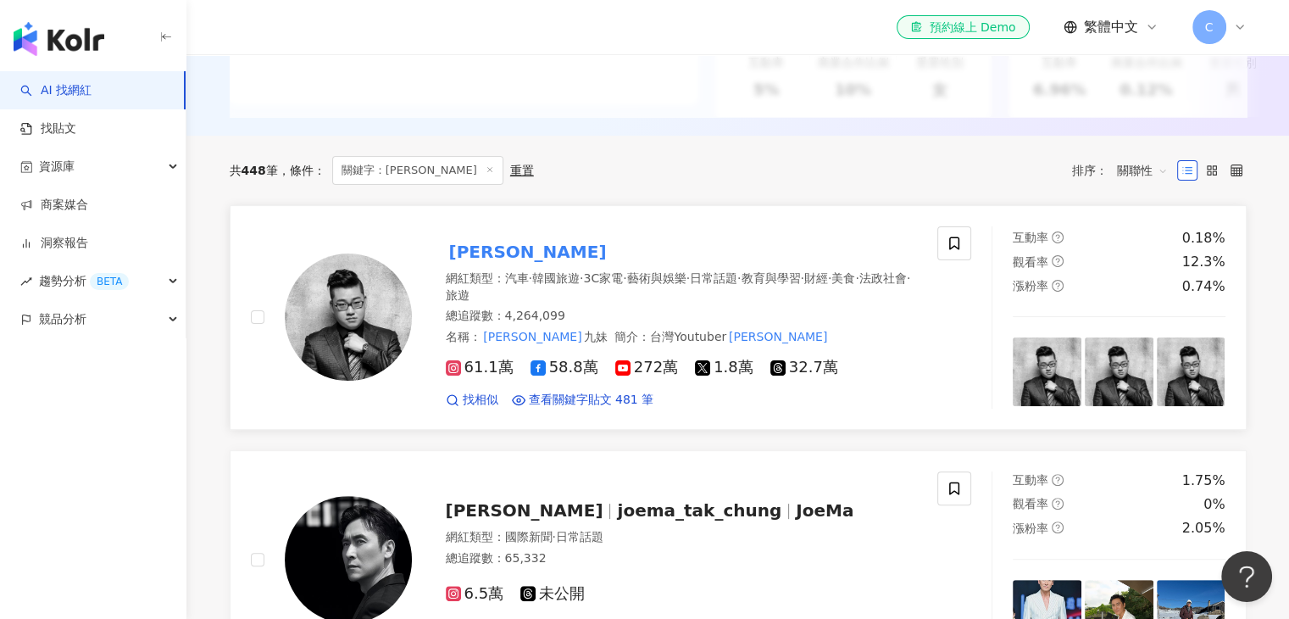 This screenshot has height=619, width=1289. Describe the element at coordinates (1204, 528) in the screenshot. I see `div: 2.05%` at that location.